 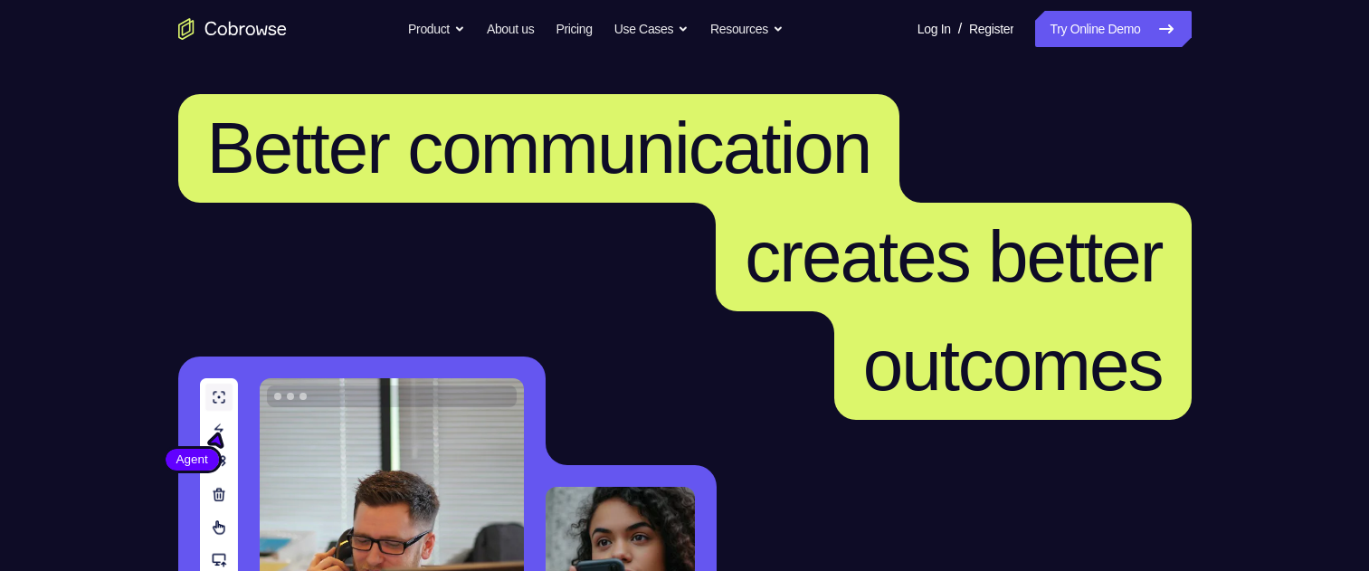 I want to click on a: Pricing, so click(x=574, y=29).